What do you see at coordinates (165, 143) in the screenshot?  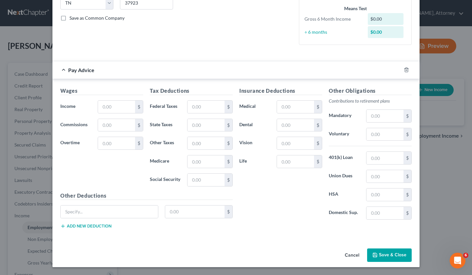 I see `label: Other Taxes` at bounding box center [165, 143].